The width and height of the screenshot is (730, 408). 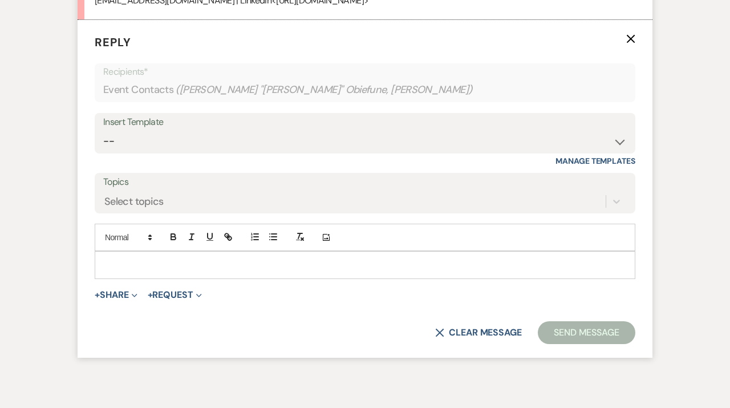 What do you see at coordinates (174, 295) in the screenshot?
I see `button: Request` at bounding box center [174, 295].